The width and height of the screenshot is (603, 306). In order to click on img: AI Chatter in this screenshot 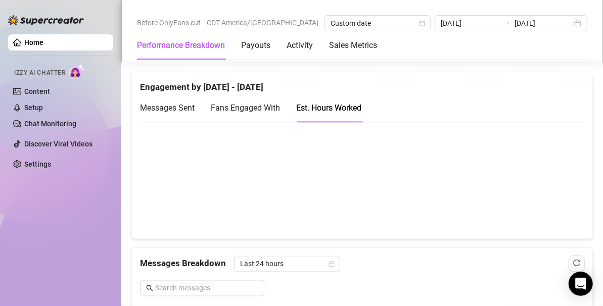, I will do `click(77, 71)`.